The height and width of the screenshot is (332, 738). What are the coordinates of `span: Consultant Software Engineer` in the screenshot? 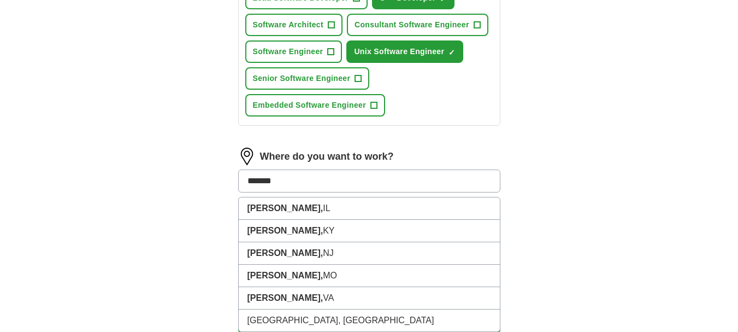 It's located at (412, 25).